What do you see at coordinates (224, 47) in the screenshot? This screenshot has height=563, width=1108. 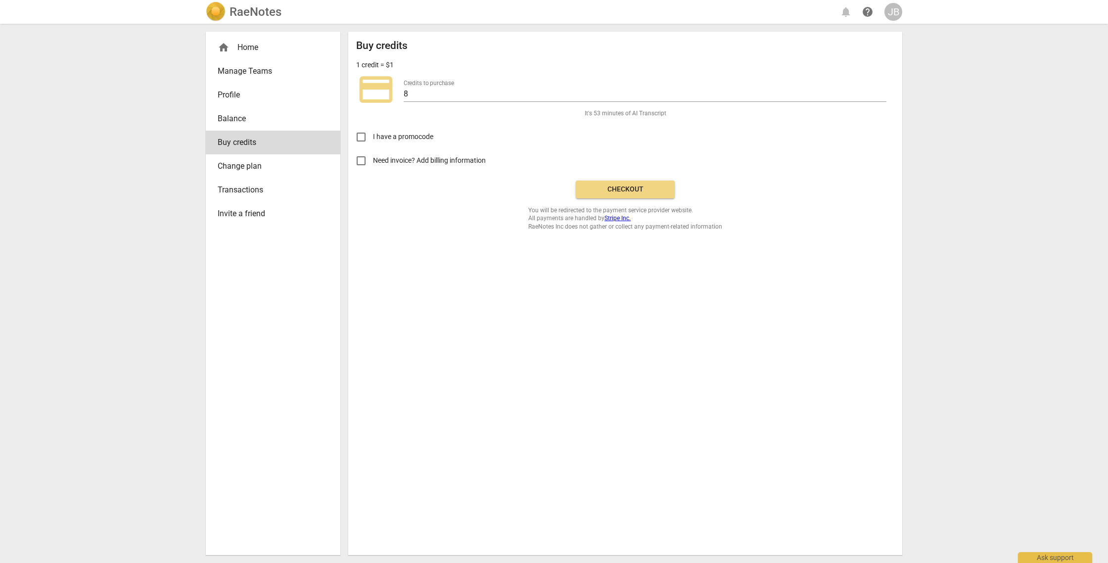 I see `span: home` at bounding box center [224, 47].